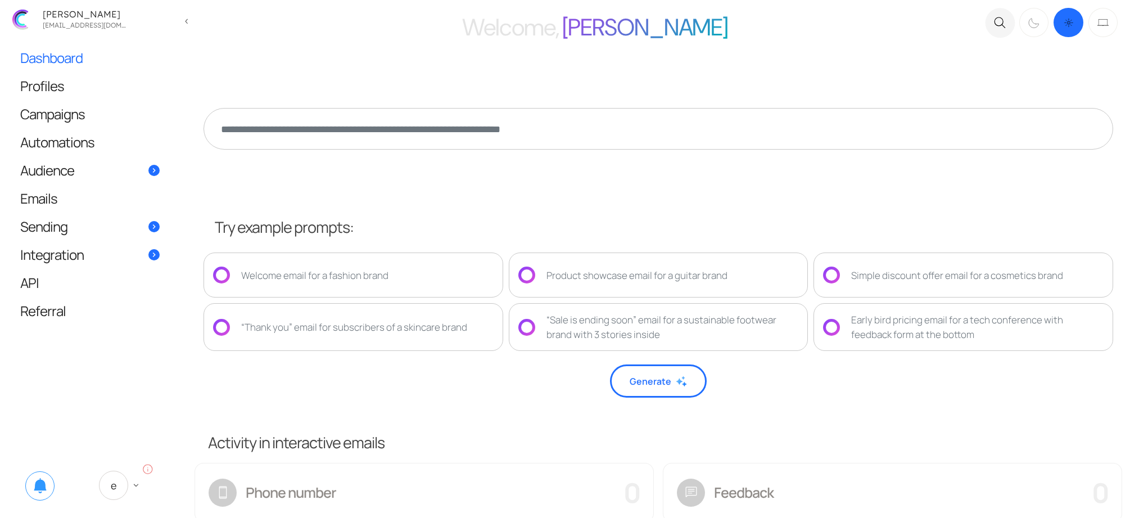  Describe the element at coordinates (148, 469) in the screenshot. I see `i: info` at that location.